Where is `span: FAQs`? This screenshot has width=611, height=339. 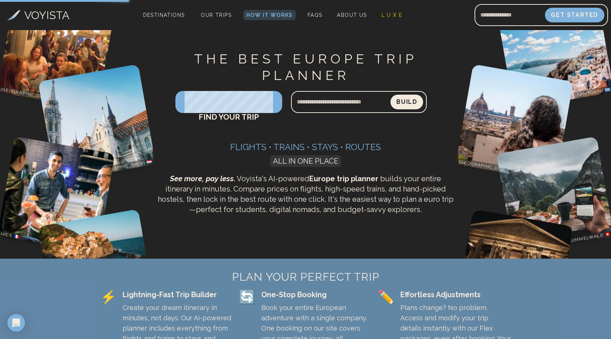
span: FAQs is located at coordinates (315, 15).